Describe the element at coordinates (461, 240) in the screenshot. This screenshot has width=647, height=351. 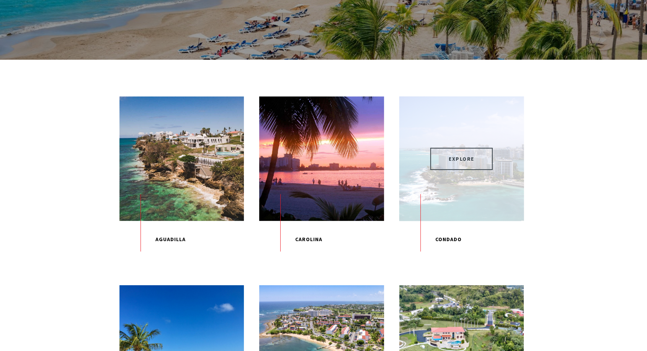
I see `p: Condado` at that location.